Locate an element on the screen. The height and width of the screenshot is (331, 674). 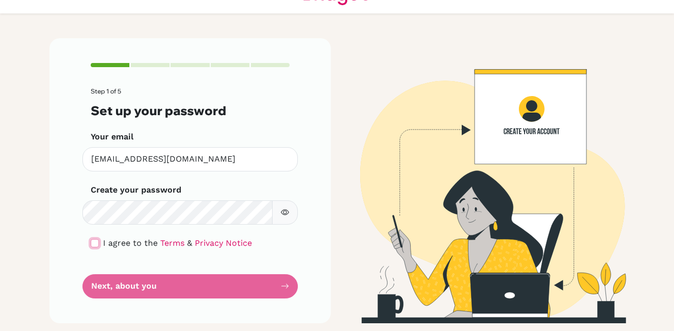
span: Step 1 of 5 is located at coordinates (106, 91).